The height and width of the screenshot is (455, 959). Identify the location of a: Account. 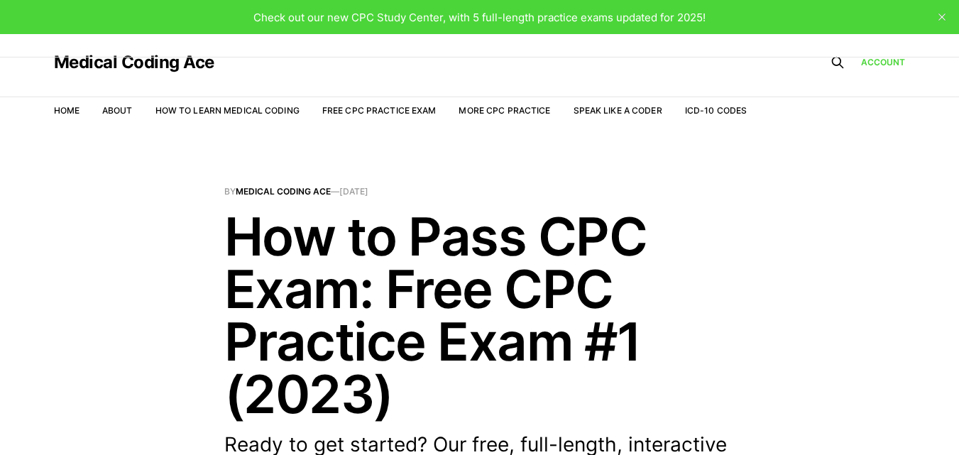
(883, 62).